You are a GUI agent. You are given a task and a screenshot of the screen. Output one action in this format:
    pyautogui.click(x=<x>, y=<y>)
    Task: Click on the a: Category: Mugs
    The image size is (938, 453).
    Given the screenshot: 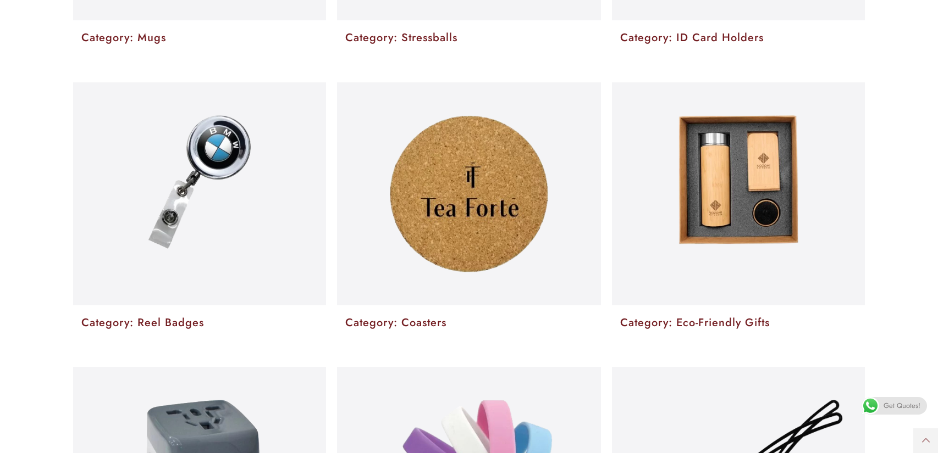 What is the action you would take?
    pyautogui.click(x=124, y=37)
    